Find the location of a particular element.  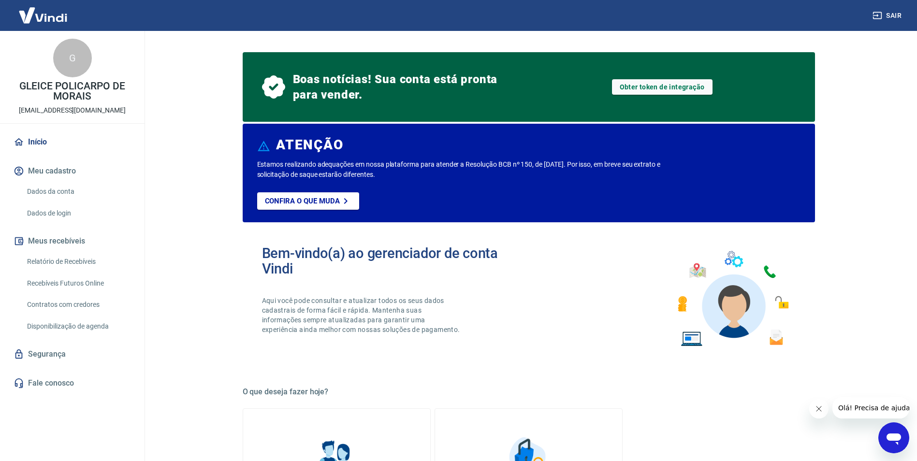

a: Início is located at coordinates (72, 142).